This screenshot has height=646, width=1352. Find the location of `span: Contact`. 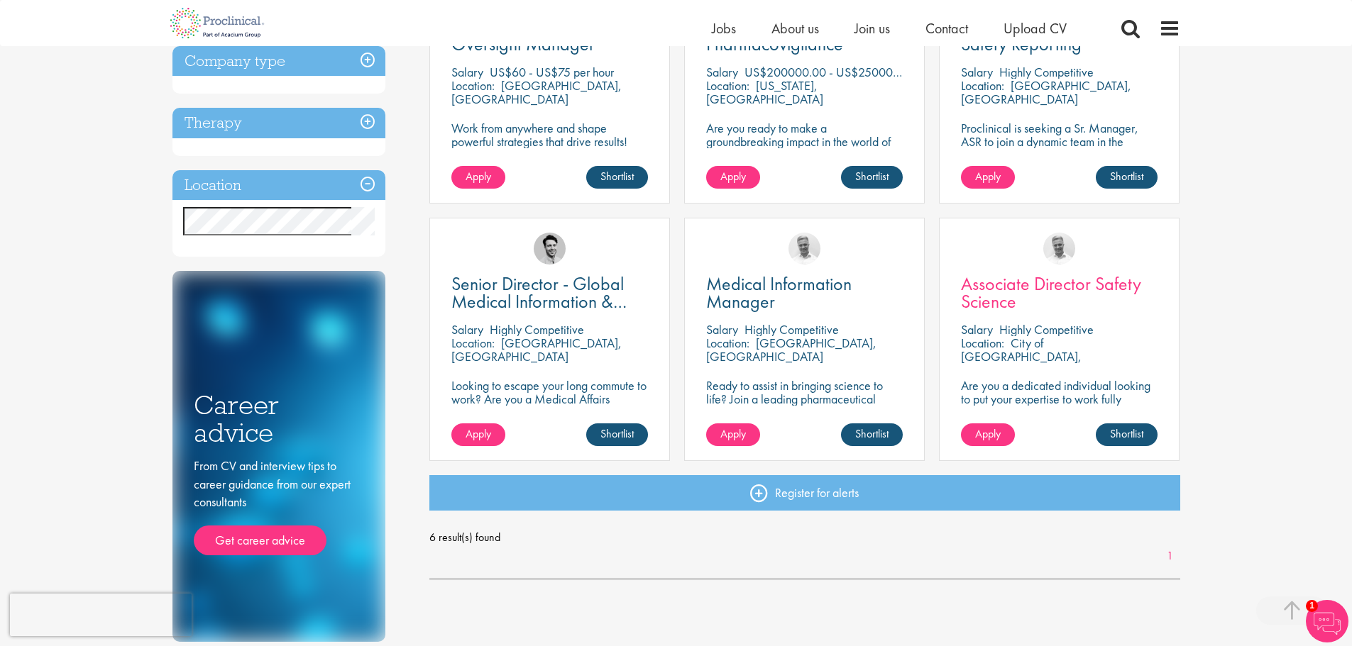

span: Contact is located at coordinates (946, 28).